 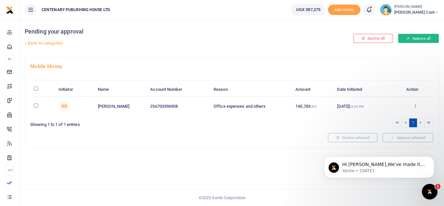 I want to click on a: Add money, so click(x=345, y=9).